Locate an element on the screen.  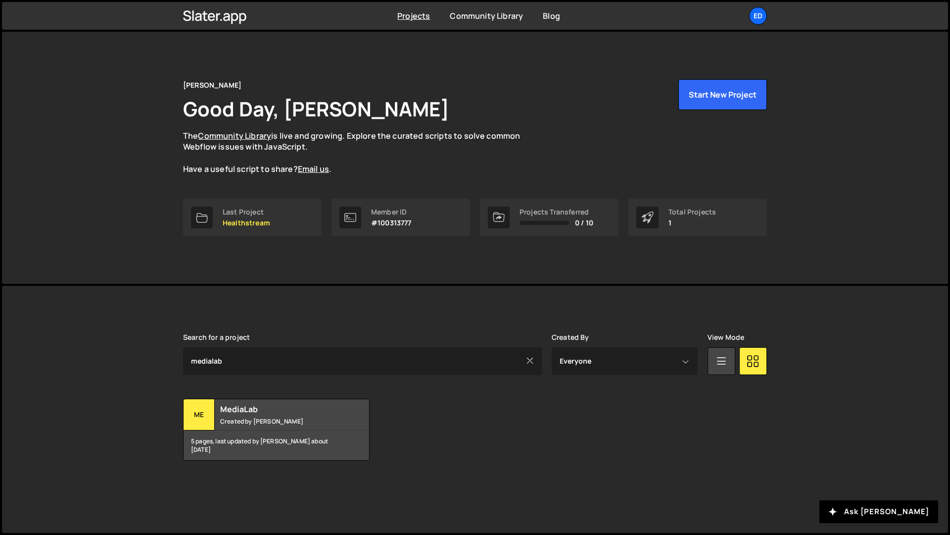
a: Projects is located at coordinates (414, 16).